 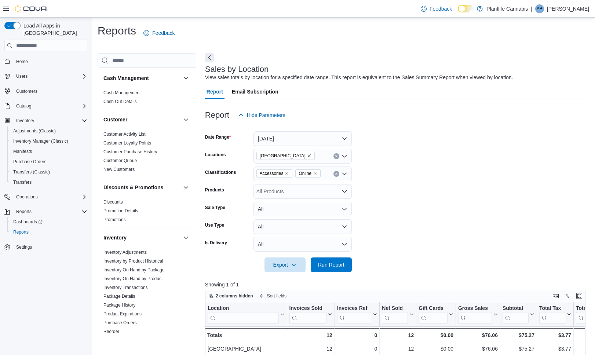 I want to click on div: $75.27, so click(x=519, y=349).